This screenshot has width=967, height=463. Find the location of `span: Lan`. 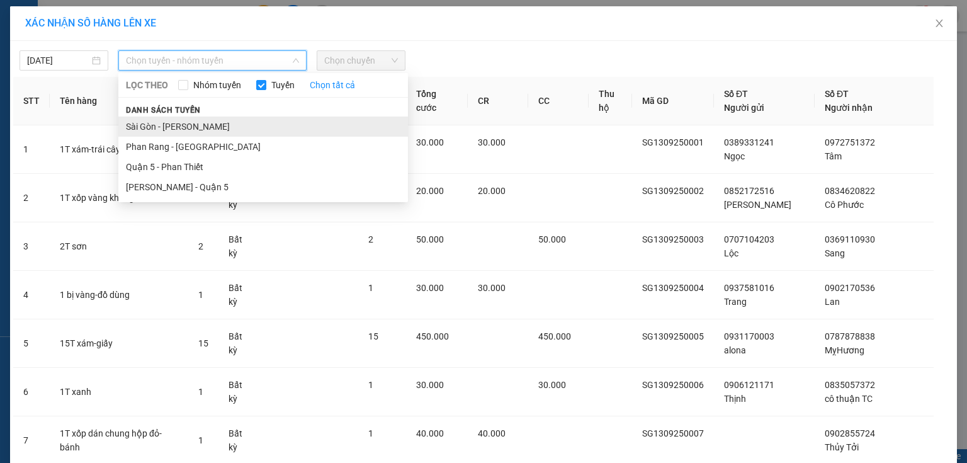

span: Lan is located at coordinates (832, 302).